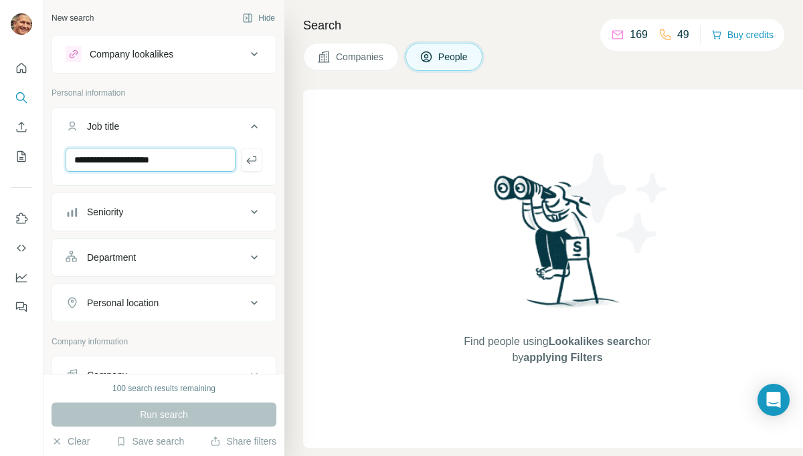  I want to click on button: Clear, so click(70, 441).